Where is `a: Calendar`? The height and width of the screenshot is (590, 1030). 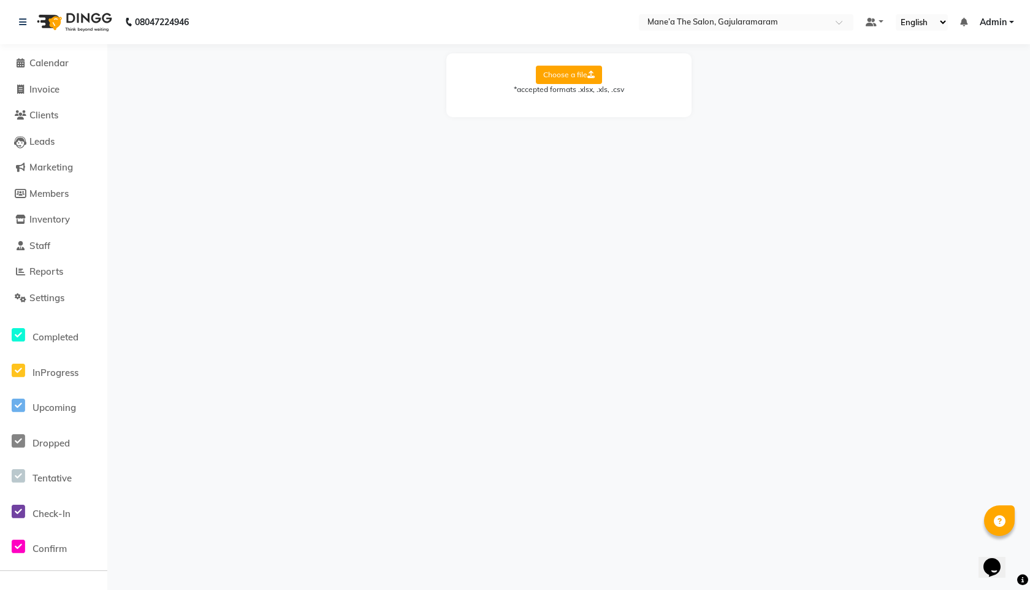
a: Calendar is located at coordinates (53, 63).